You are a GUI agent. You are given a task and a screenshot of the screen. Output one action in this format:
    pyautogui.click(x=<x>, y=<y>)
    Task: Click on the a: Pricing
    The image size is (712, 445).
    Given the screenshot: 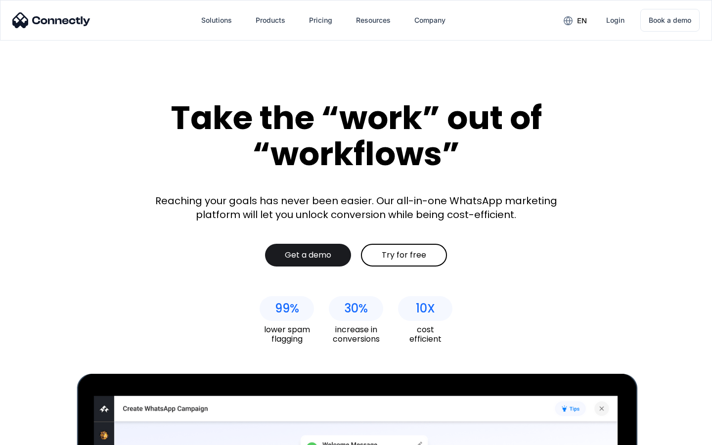 What is the action you would take?
    pyautogui.click(x=320, y=20)
    